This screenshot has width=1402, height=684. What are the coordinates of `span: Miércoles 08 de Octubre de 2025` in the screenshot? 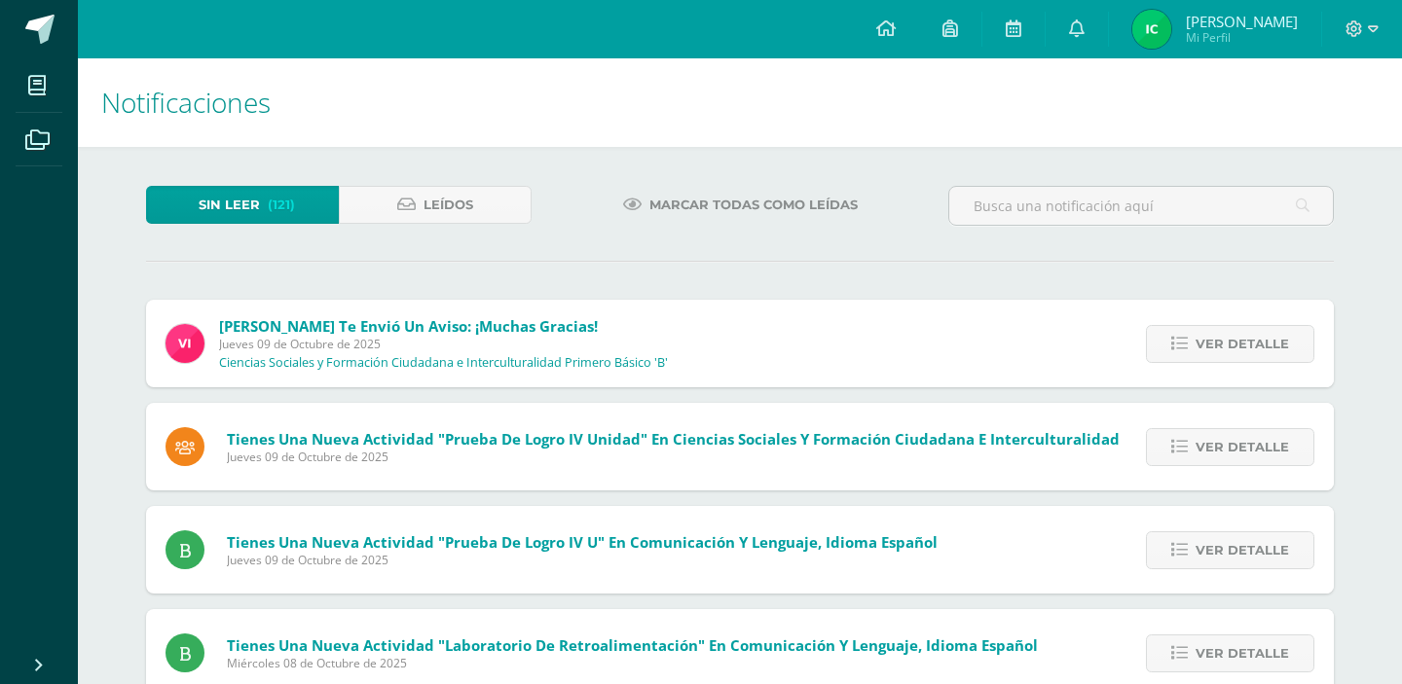 It's located at (632, 663).